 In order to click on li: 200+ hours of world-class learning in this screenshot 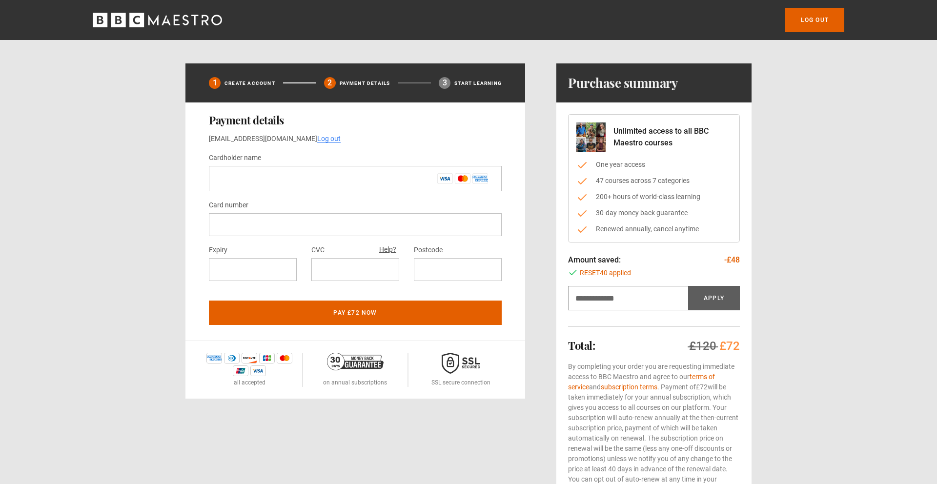, I will do `click(654, 197)`.